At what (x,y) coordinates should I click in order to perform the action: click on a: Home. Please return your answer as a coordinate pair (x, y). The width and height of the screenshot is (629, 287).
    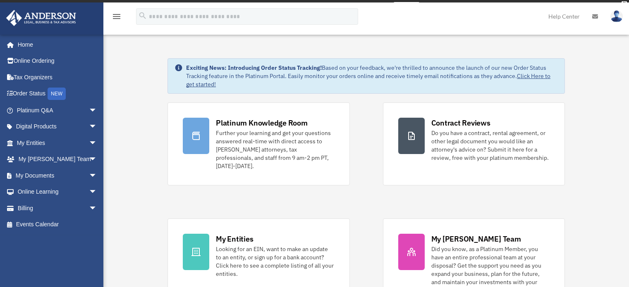
    Looking at the image, I should click on (55, 45).